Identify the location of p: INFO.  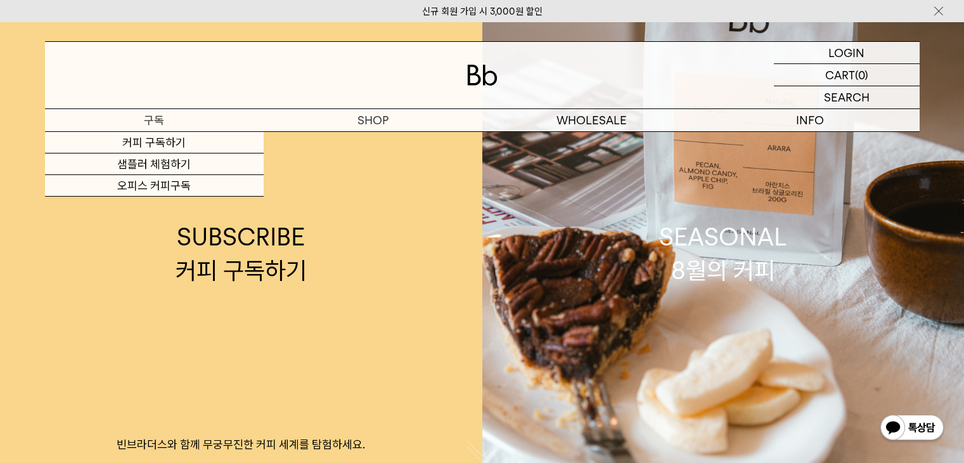
(810, 120).